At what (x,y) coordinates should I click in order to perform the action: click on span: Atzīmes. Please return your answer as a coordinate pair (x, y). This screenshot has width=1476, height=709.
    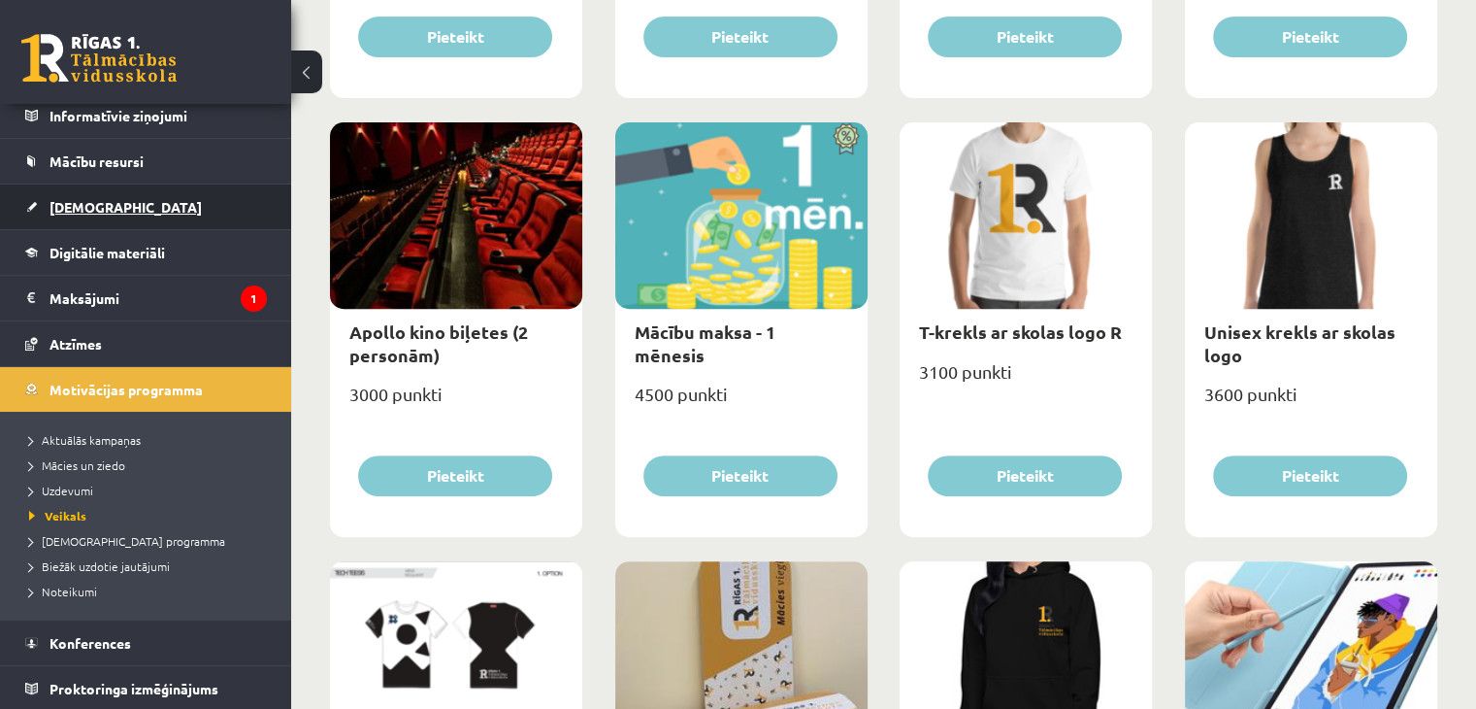
    Looking at the image, I should click on (76, 344).